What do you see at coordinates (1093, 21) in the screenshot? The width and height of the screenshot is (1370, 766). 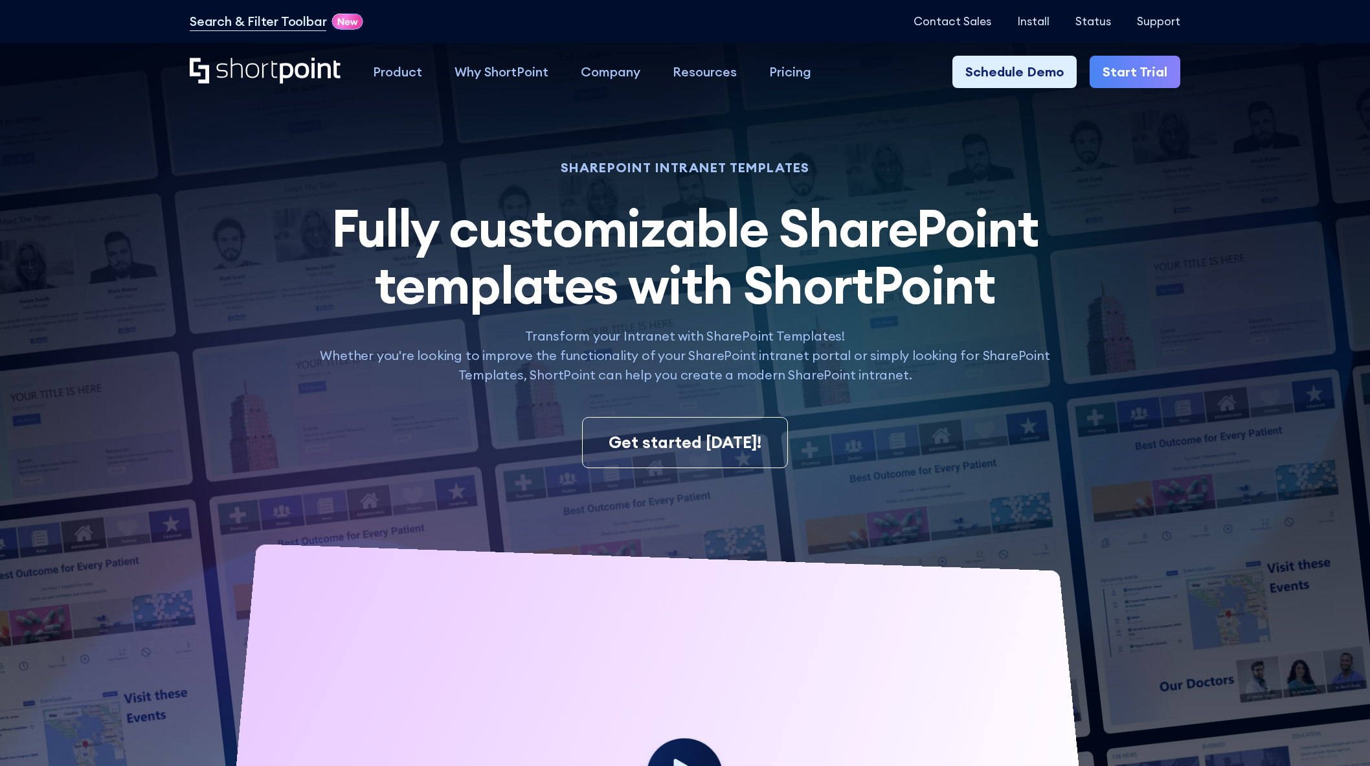 I see `p: Status` at bounding box center [1093, 21].